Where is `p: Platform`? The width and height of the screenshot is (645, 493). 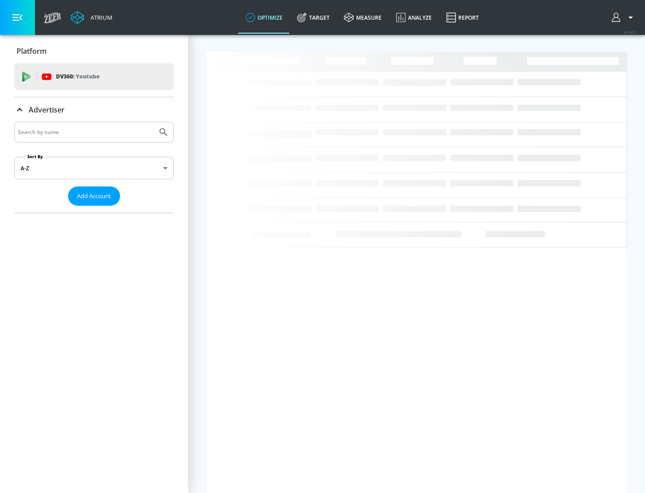 p: Platform is located at coordinates (31, 51).